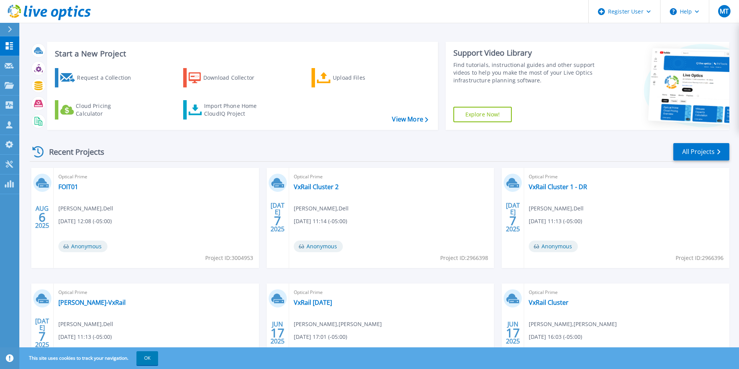 The height and width of the screenshot is (369, 739). What do you see at coordinates (98, 78) in the screenshot?
I see `a: Request a Collection` at bounding box center [98, 78].